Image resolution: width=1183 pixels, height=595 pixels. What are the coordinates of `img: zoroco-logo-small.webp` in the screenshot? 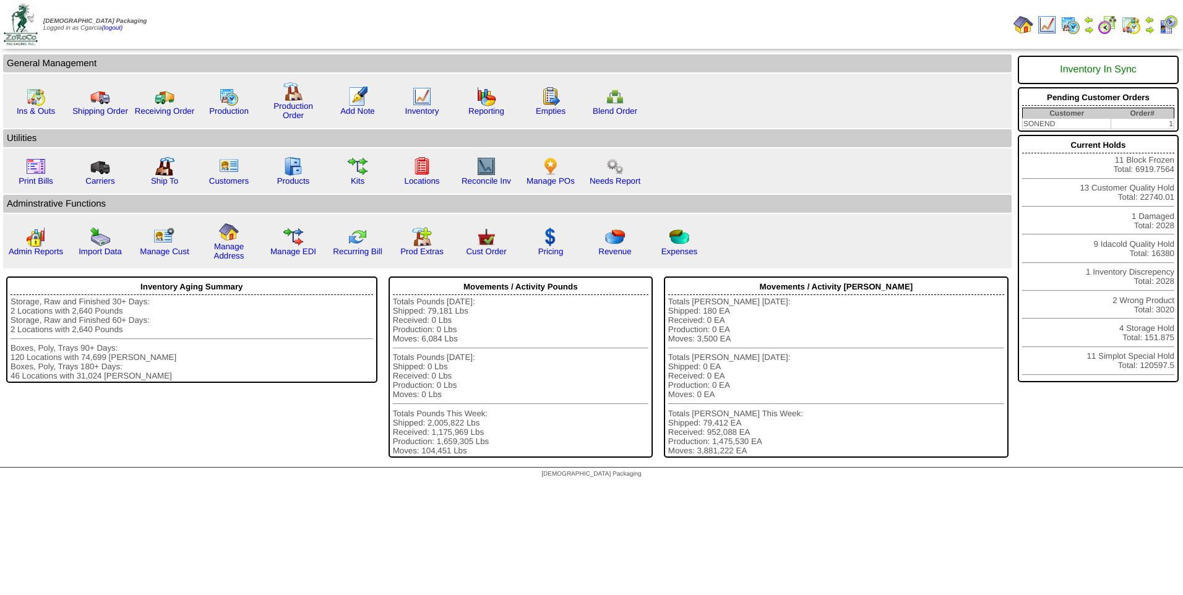 It's located at (20, 24).